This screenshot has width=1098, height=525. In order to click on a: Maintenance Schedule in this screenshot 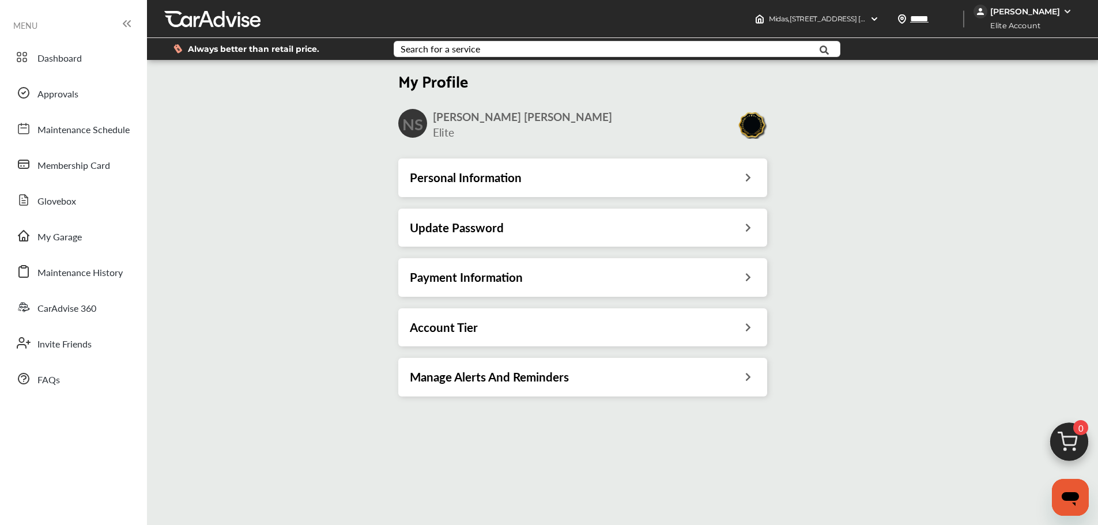, I will do `click(73, 129)`.